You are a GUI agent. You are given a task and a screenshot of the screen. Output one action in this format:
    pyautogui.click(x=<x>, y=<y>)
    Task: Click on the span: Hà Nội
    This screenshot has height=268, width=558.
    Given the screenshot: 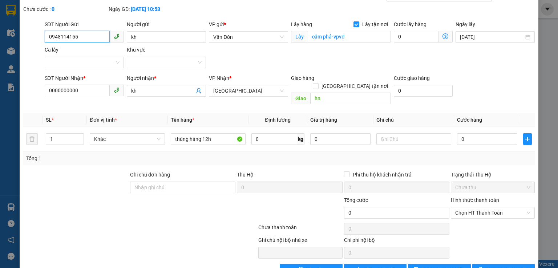 What is the action you would take?
    pyautogui.click(x=248, y=91)
    